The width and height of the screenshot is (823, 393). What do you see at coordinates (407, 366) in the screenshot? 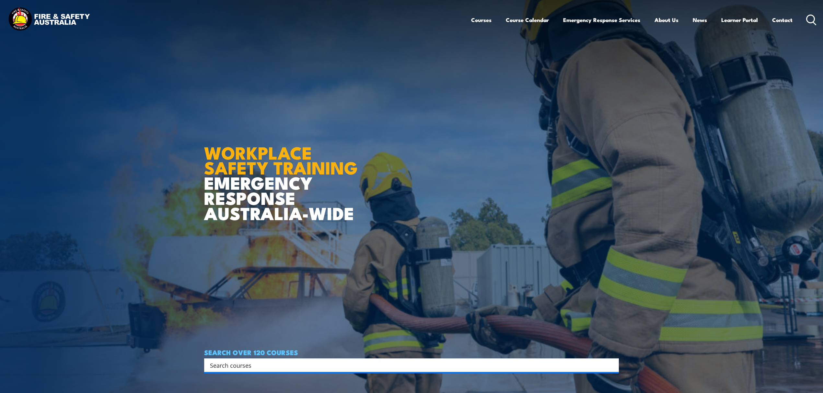
I see `input: Search input` at bounding box center [407, 366].